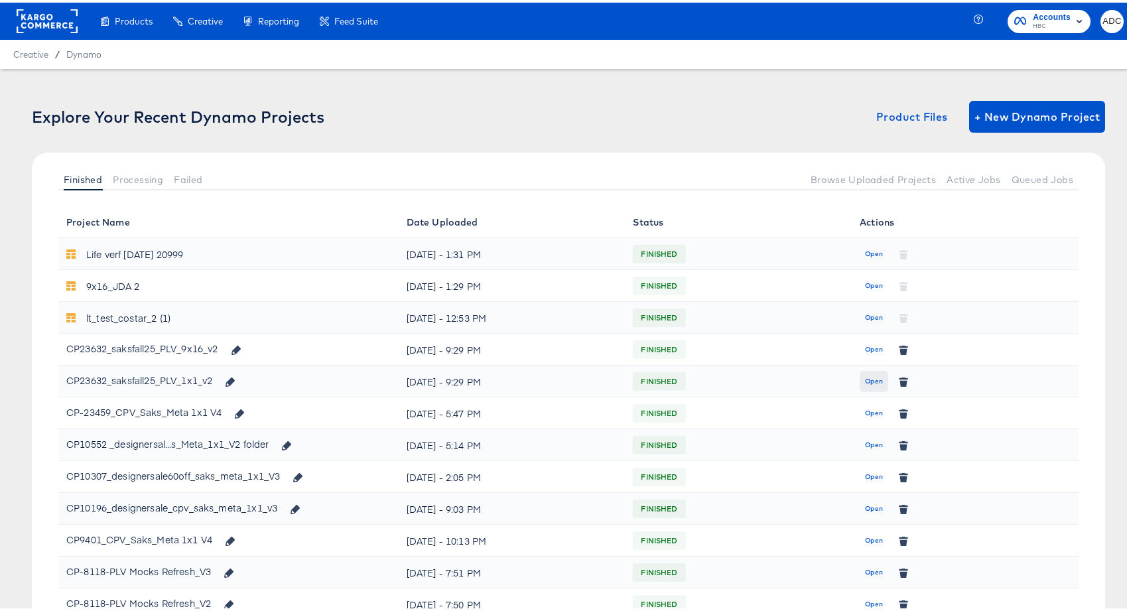 This screenshot has width=1127, height=611. I want to click on span: ADC, so click(1112, 19).